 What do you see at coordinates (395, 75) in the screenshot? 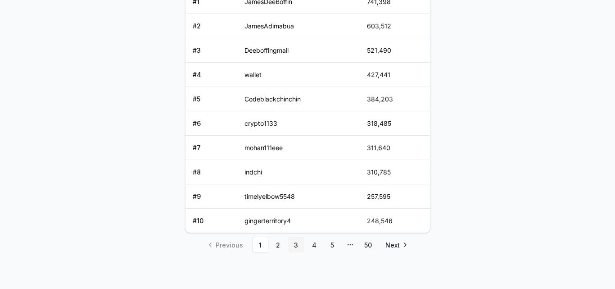
I see `td: 427,441` at bounding box center [395, 75].